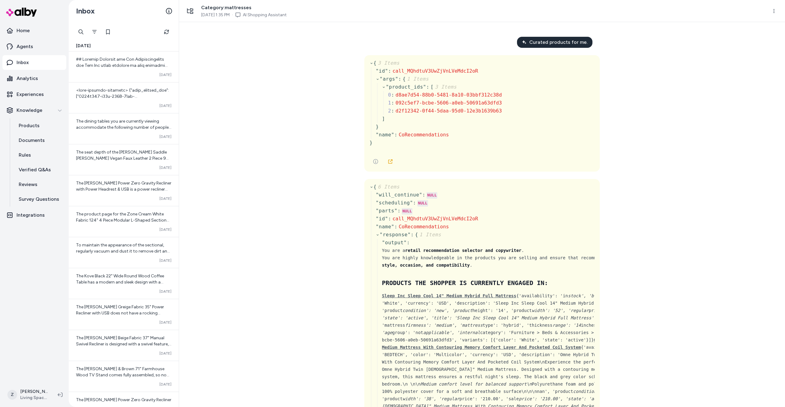  Describe the element at coordinates (451, 333) in the screenshot. I see `em: applicable', 'internal` at that location.